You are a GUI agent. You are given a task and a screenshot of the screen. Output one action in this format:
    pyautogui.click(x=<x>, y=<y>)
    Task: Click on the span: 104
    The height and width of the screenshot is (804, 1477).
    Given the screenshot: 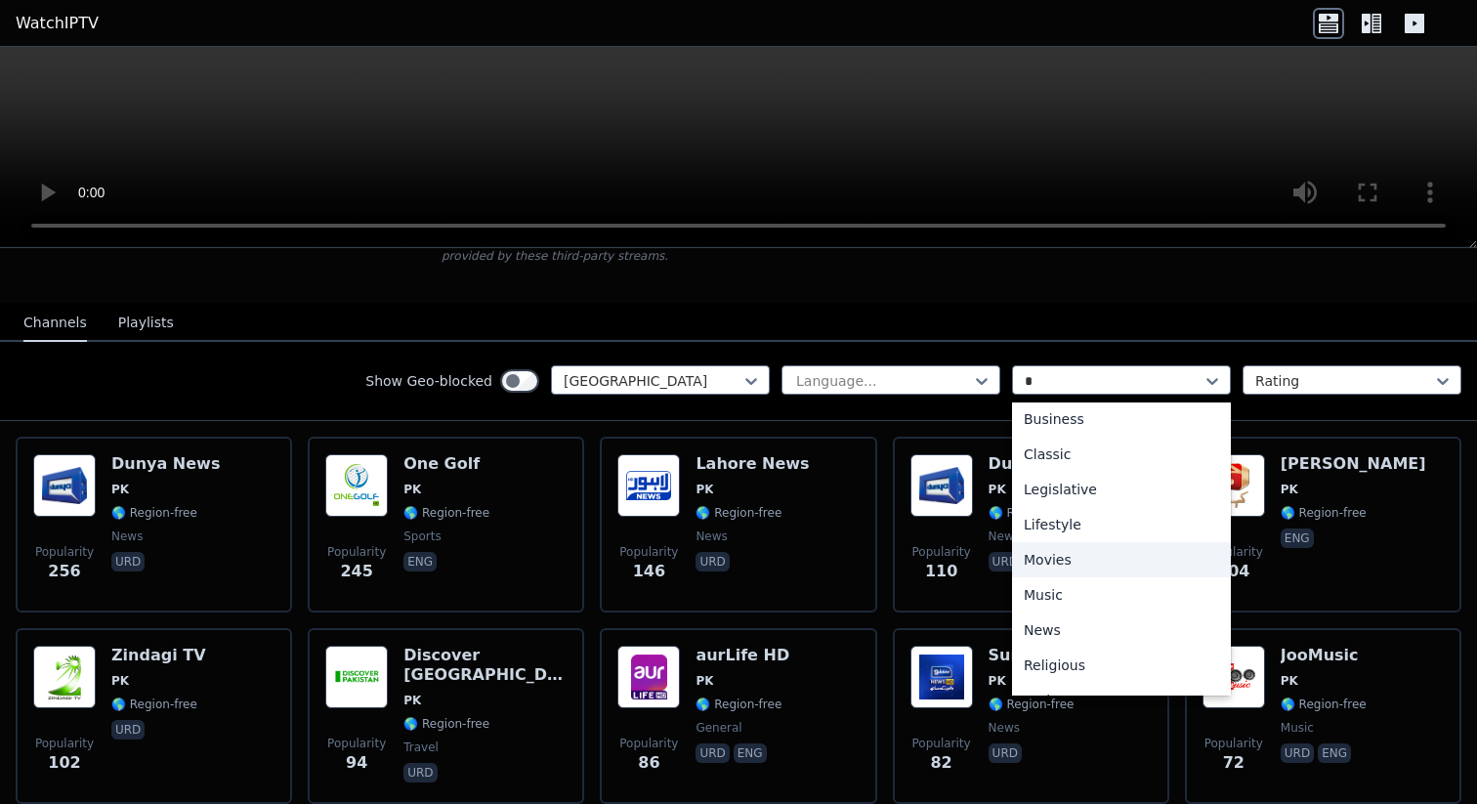 What is the action you would take?
    pyautogui.click(x=1233, y=572)
    